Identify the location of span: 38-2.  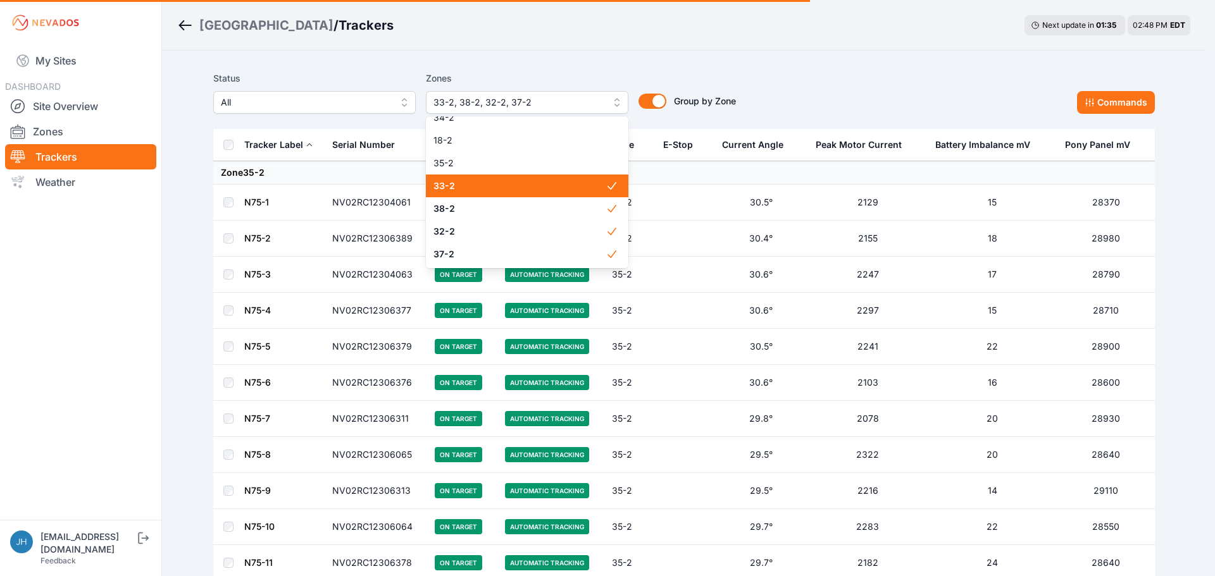
(519, 209).